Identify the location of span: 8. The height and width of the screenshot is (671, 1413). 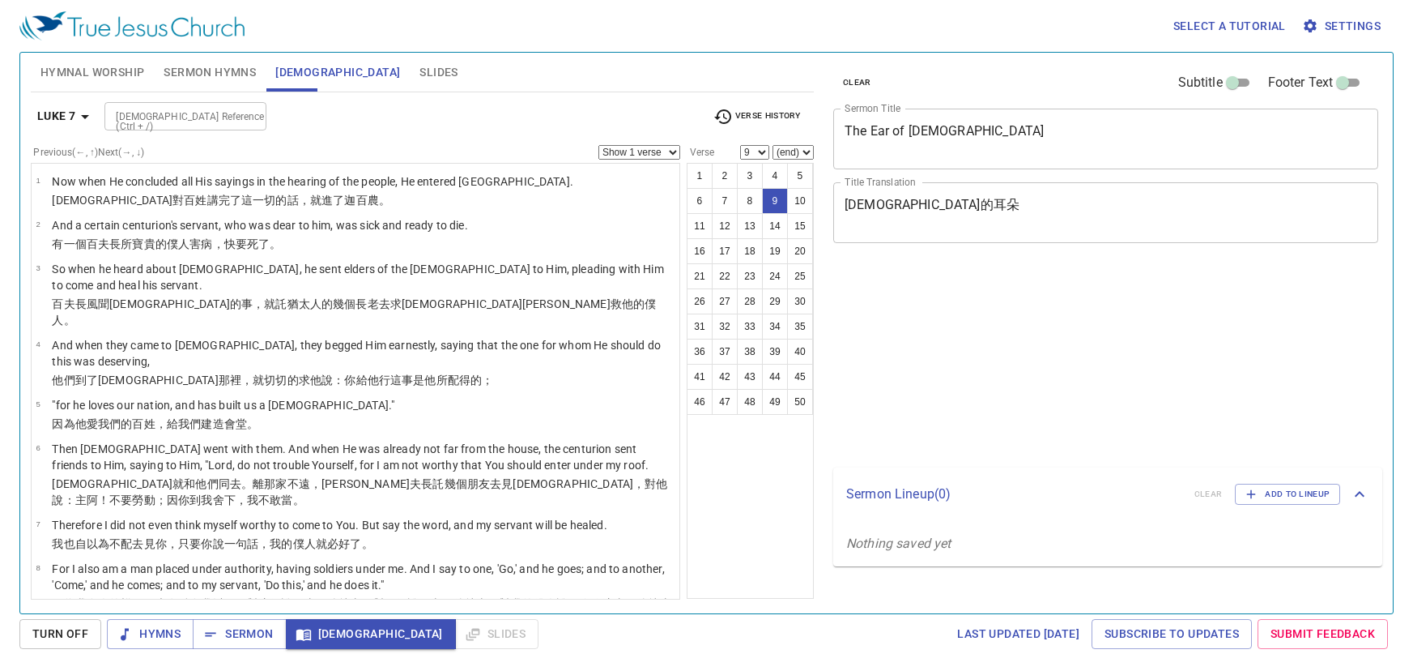
(37, 567).